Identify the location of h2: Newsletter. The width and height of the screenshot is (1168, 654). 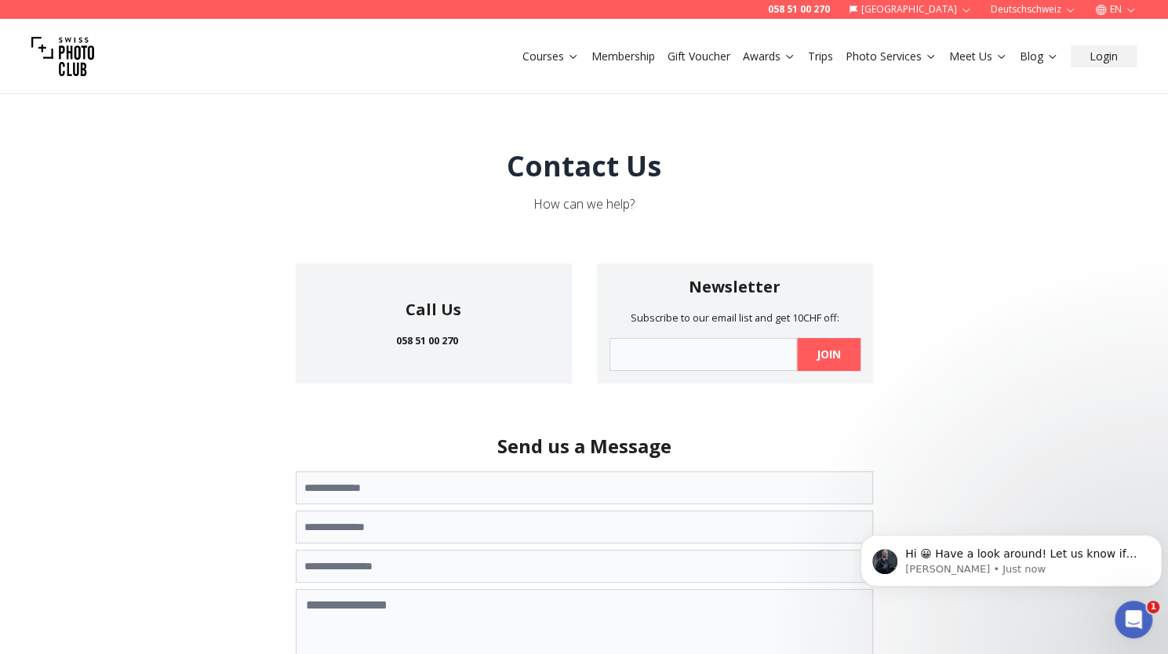
(734, 287).